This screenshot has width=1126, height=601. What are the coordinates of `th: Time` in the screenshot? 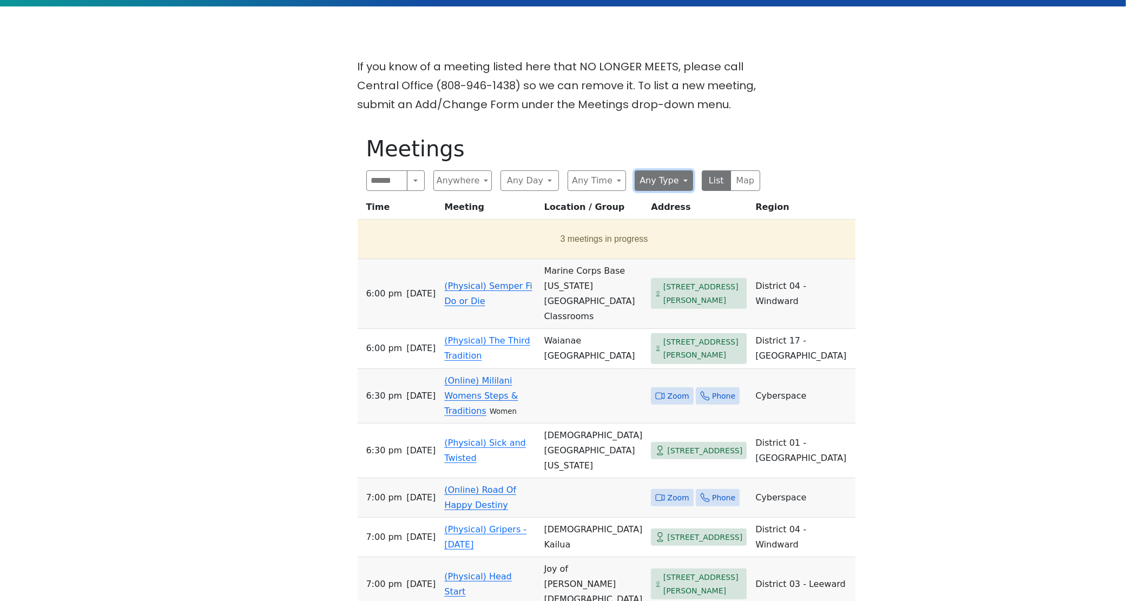 It's located at (399, 209).